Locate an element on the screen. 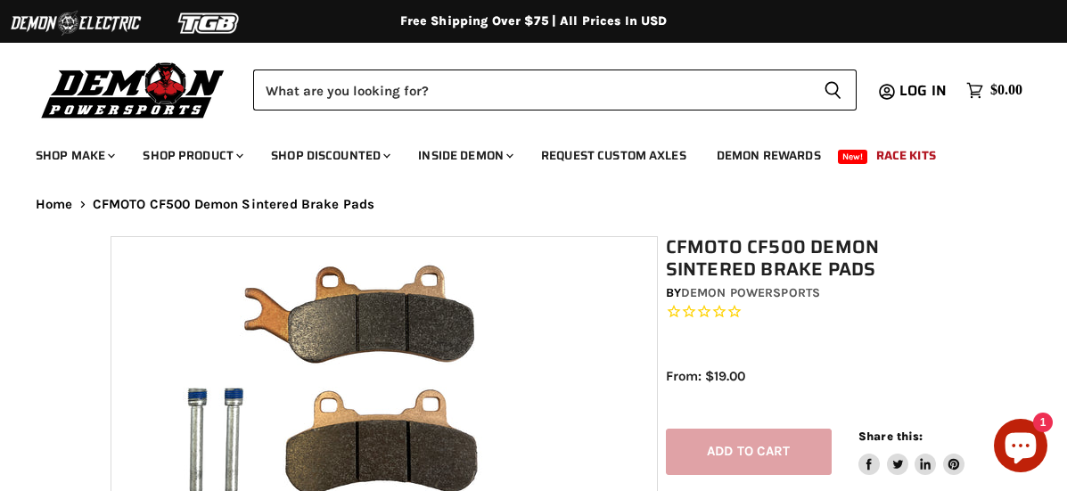 The height and width of the screenshot is (491, 1067). span: $0.00 is located at coordinates (1007, 90).